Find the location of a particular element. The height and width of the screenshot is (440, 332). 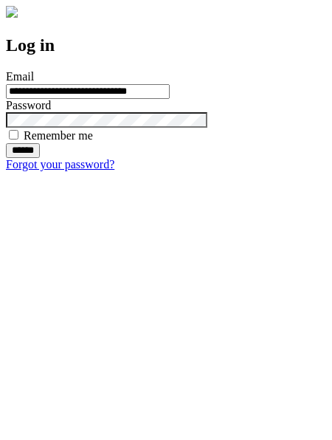

label: Remember me is located at coordinates (58, 135).